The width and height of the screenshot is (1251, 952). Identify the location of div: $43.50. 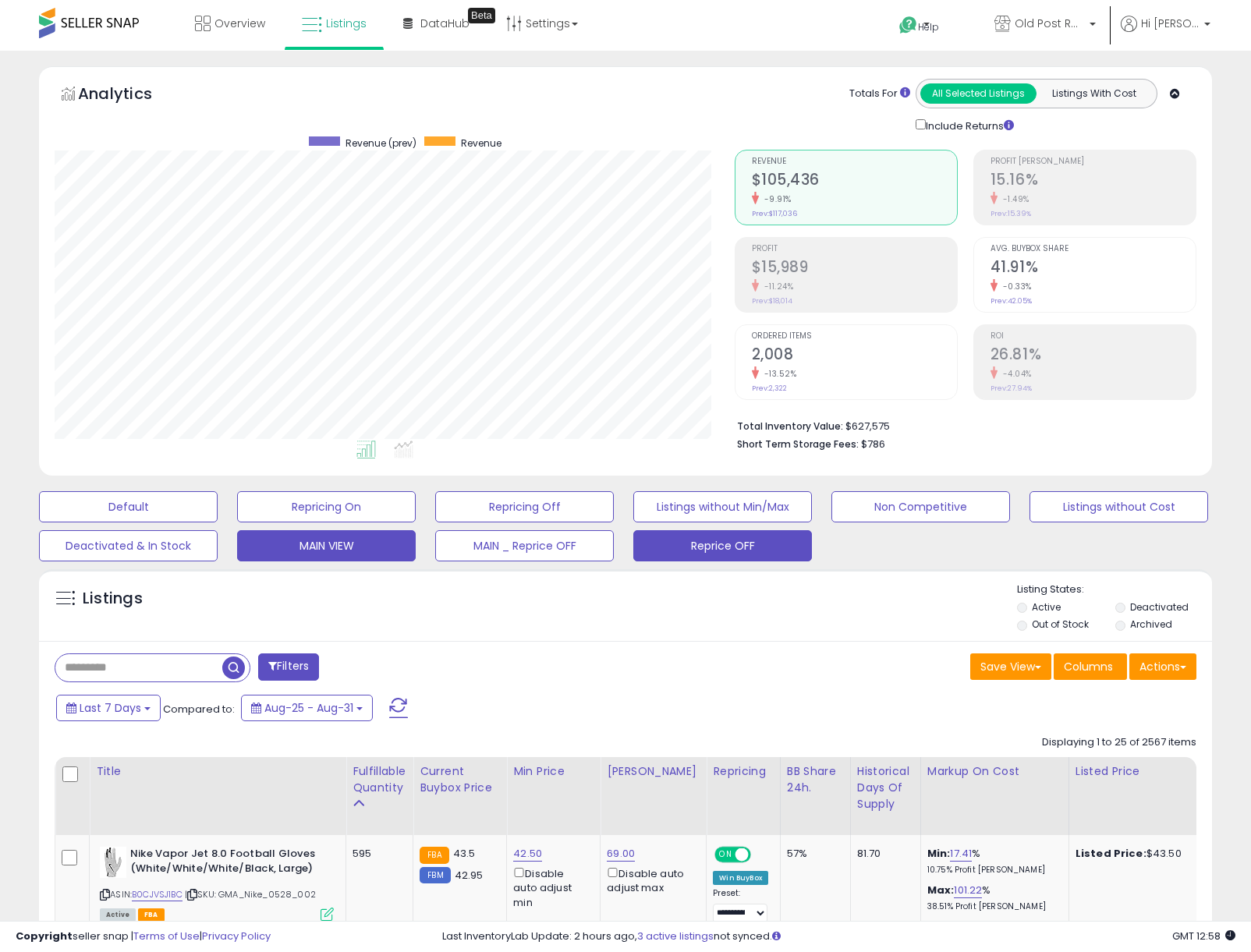
(1140, 854).